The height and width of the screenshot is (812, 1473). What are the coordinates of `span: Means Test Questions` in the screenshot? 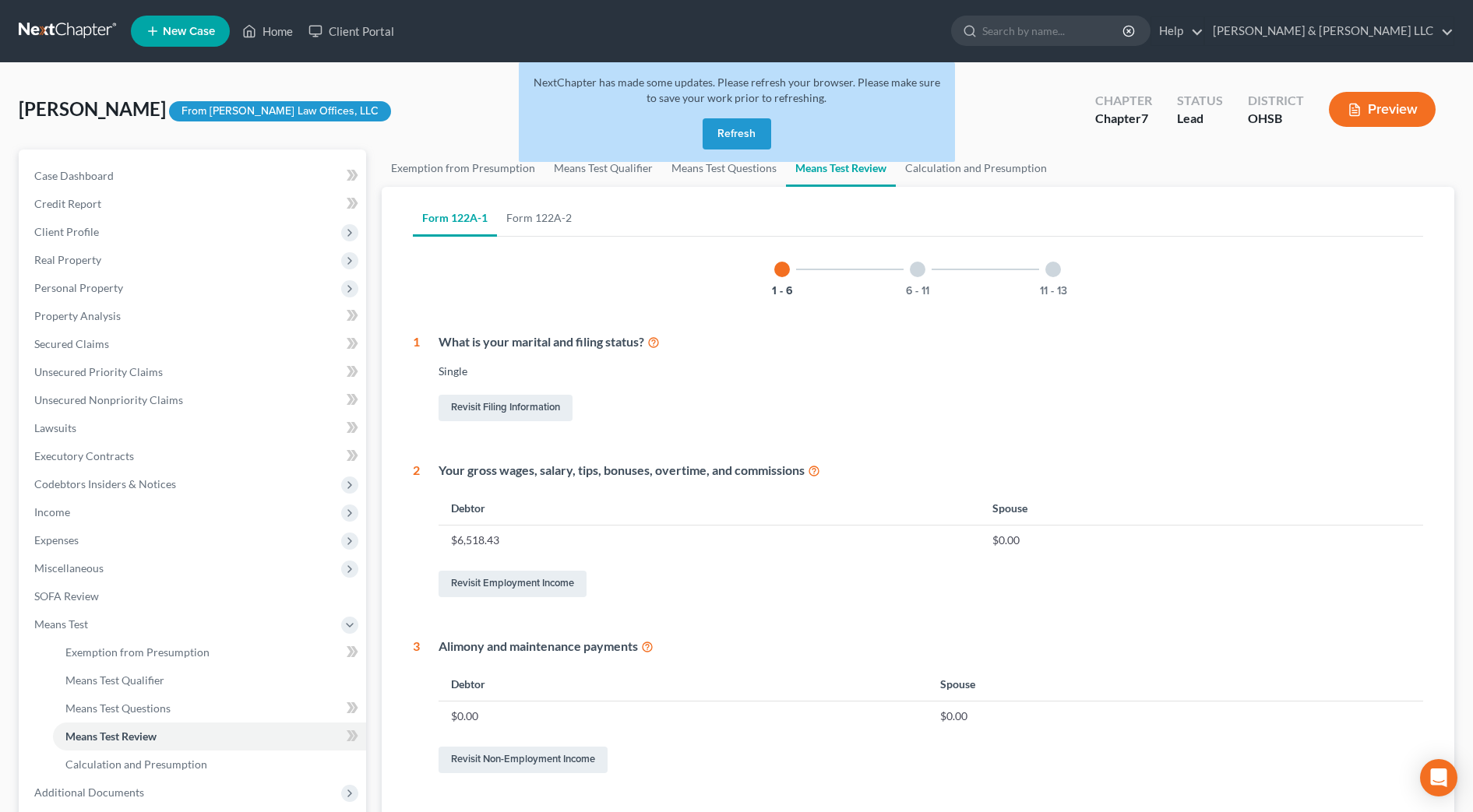 It's located at (118, 708).